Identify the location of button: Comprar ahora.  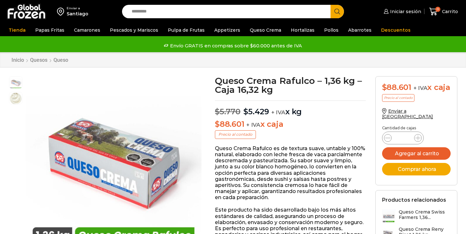
(417, 169).